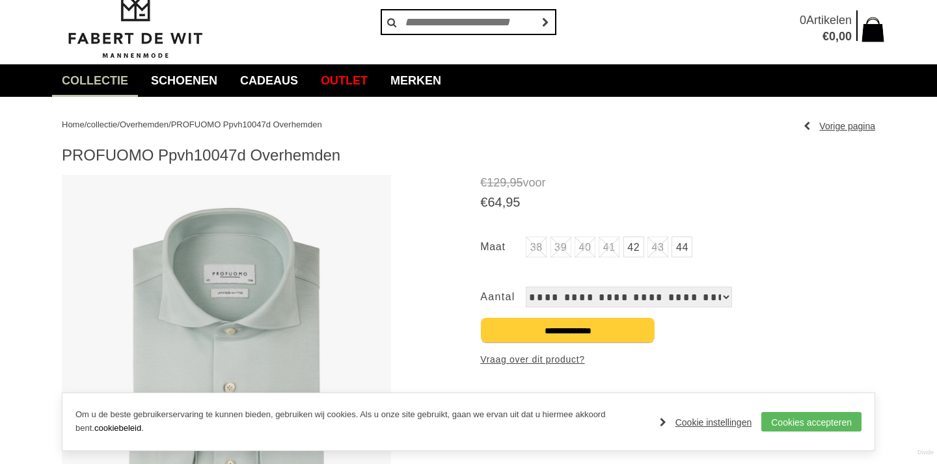  What do you see at coordinates (845, 36) in the screenshot?
I see `span: 00` at bounding box center [845, 36].